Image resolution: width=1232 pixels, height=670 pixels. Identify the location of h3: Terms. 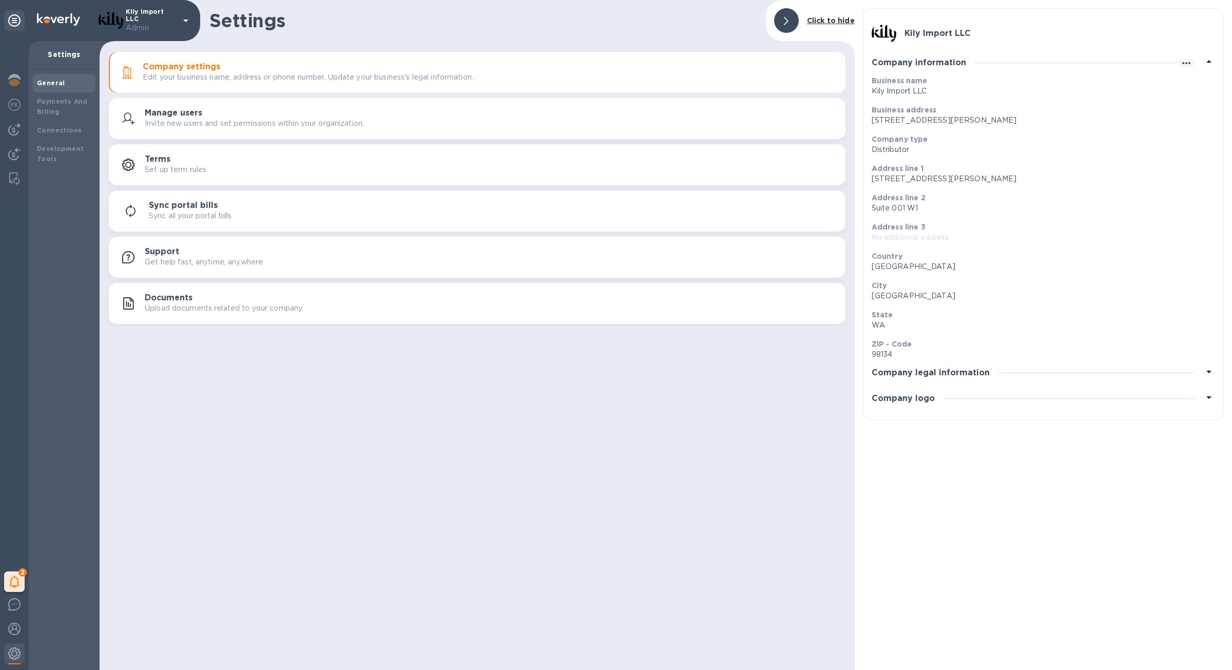
(158, 159).